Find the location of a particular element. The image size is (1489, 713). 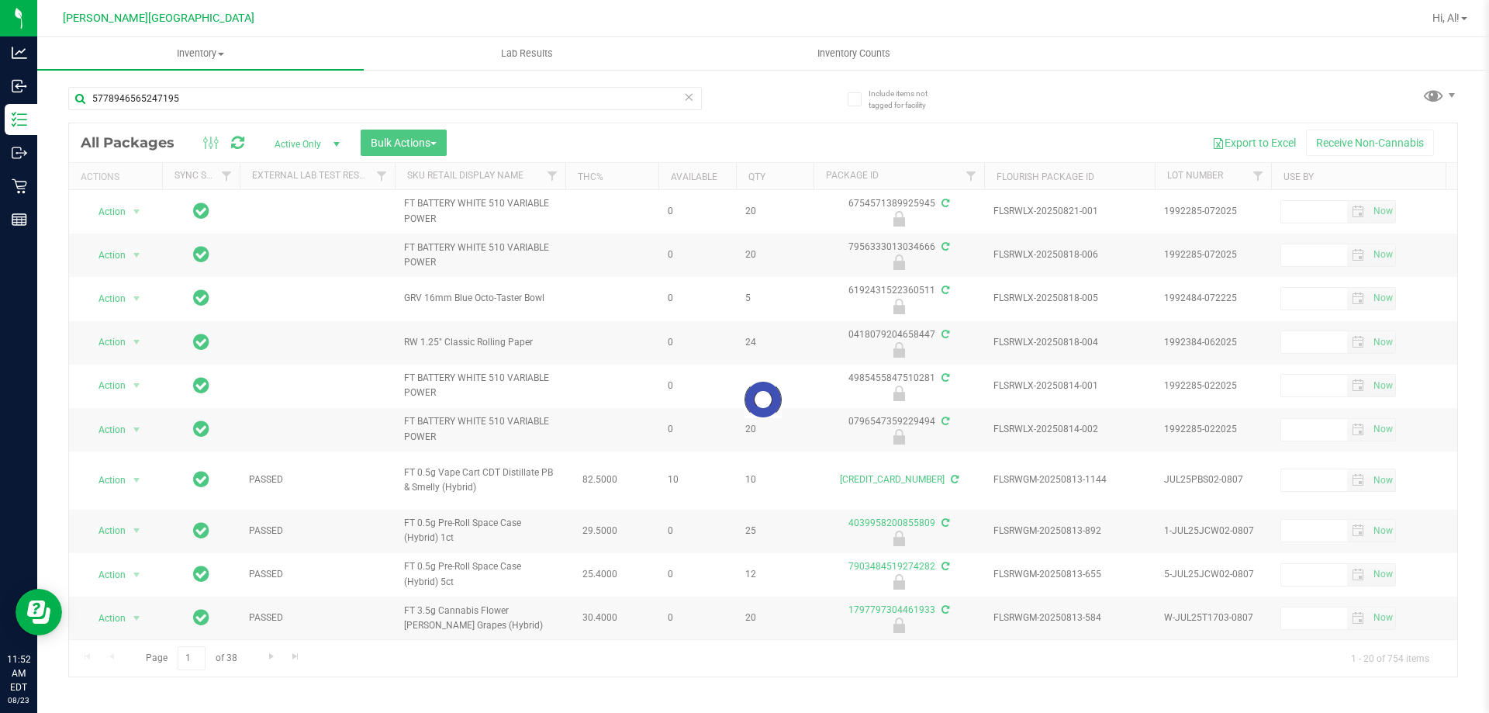

inline-svg: Retail is located at coordinates (19, 186).